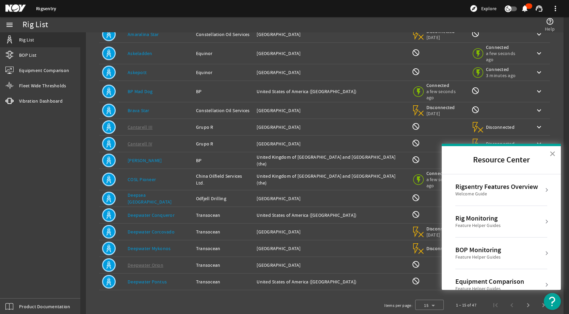 This screenshot has height=314, width=569. Describe the element at coordinates (500, 76) in the screenshot. I see `span: 3 minutes ago` at that location.